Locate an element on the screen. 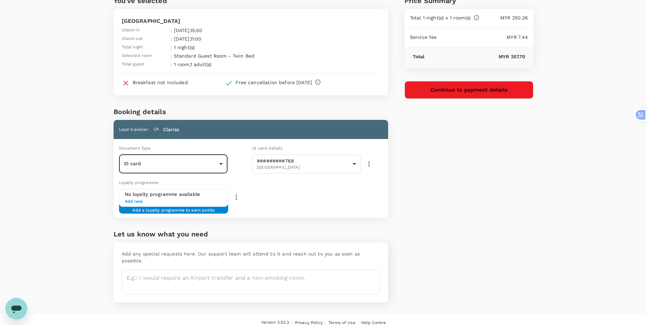 This screenshot has width=647, height=325. span: Lead traveller : is located at coordinates (134, 130).